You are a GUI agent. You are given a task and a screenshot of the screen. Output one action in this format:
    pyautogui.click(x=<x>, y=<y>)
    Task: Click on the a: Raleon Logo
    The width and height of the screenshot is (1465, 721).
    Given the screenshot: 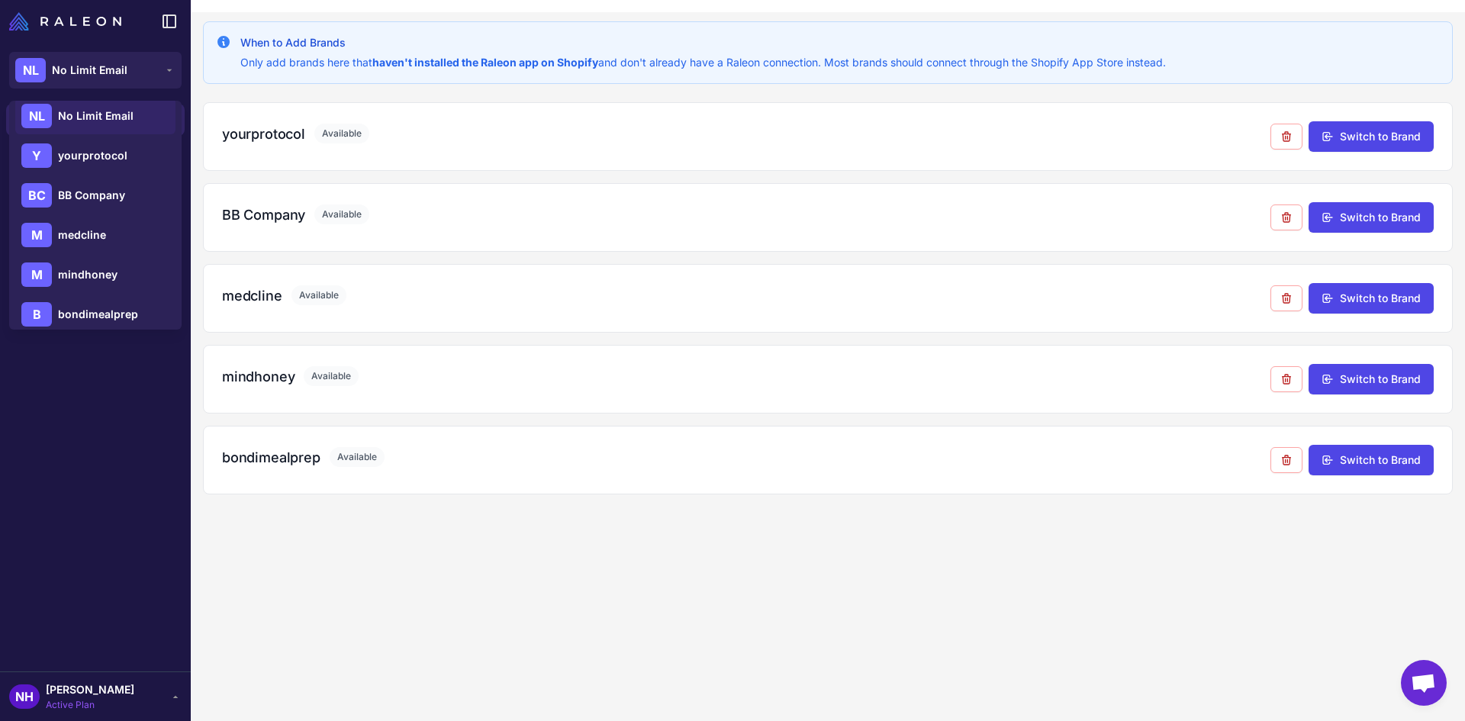 What is the action you would take?
    pyautogui.click(x=68, y=21)
    